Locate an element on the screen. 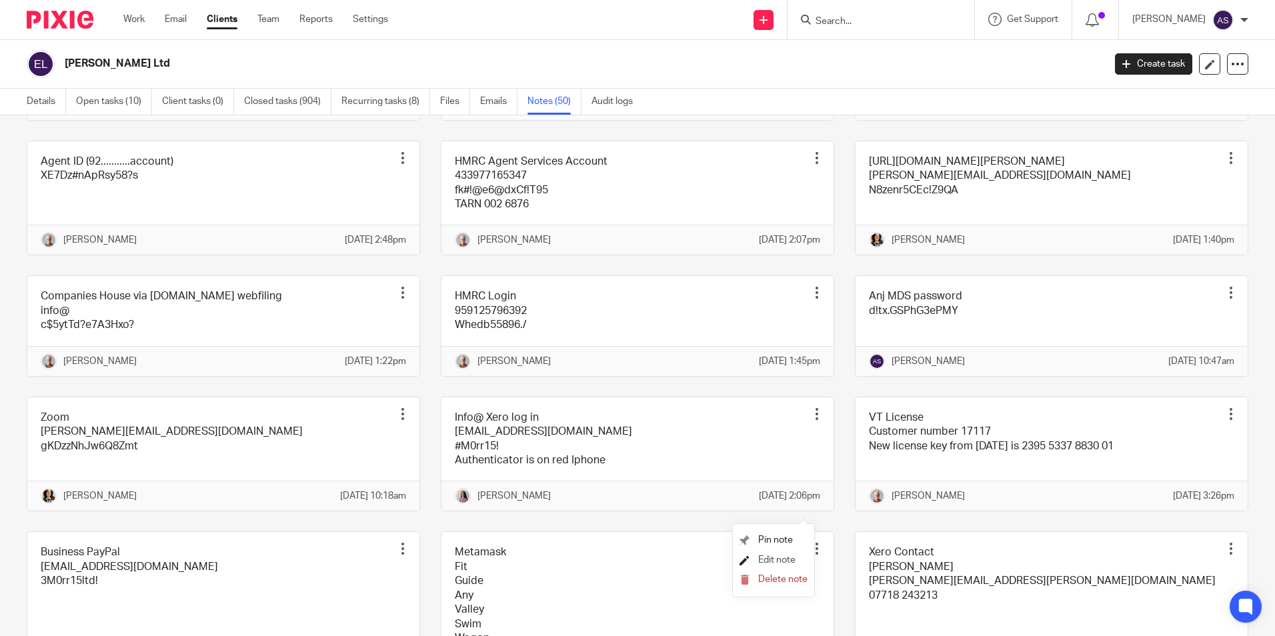 This screenshot has height=636, width=1275. input: Search is located at coordinates (874, 22).